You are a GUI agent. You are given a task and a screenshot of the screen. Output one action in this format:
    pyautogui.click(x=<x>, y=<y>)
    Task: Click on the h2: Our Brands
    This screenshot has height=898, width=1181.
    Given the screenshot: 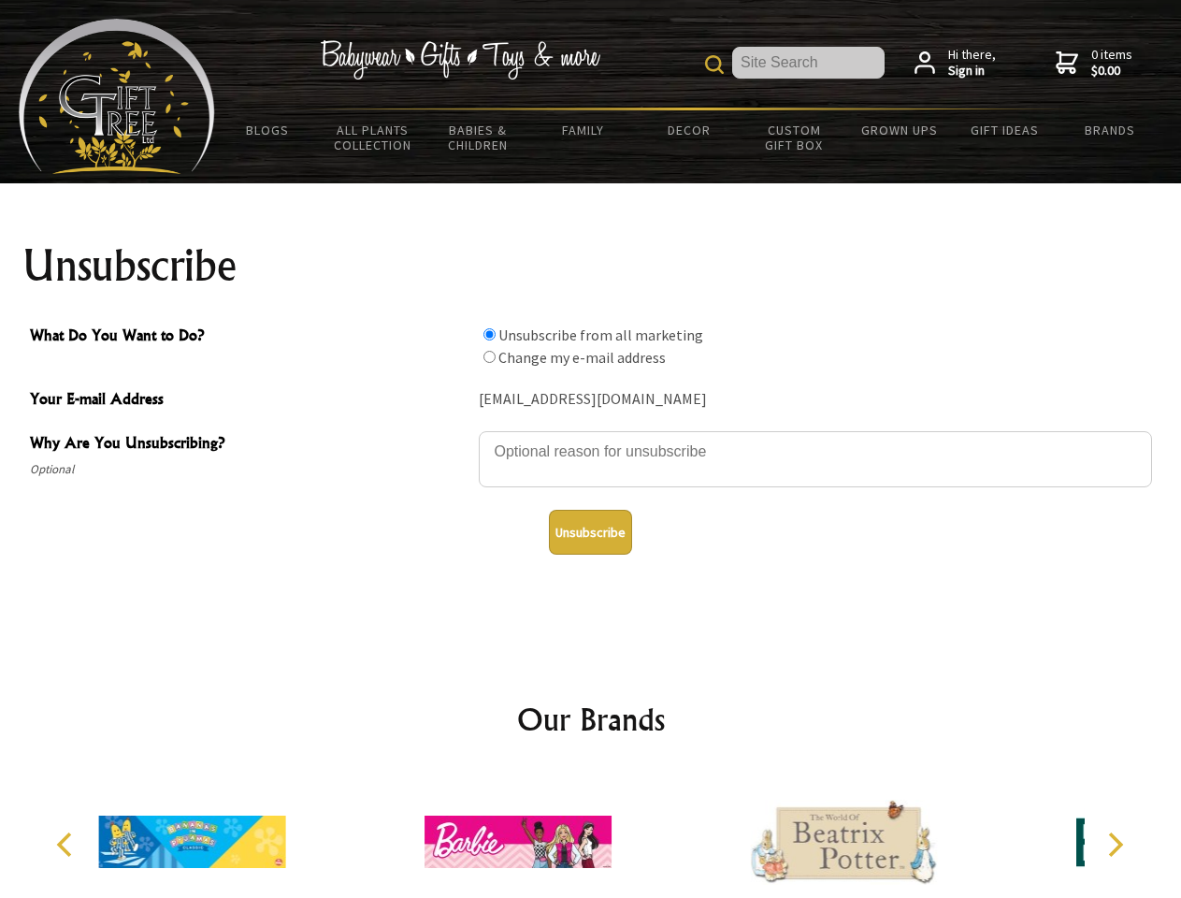 What is the action you would take?
    pyautogui.click(x=591, y=719)
    